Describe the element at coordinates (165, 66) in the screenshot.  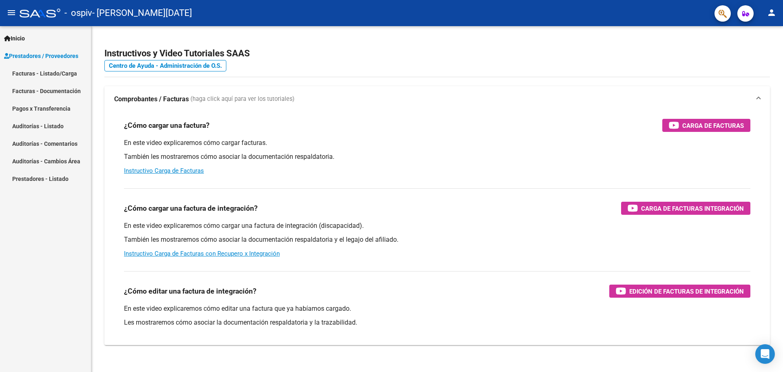
I see `a: Centro de Ayuda - Administración de O.S.` at that location.